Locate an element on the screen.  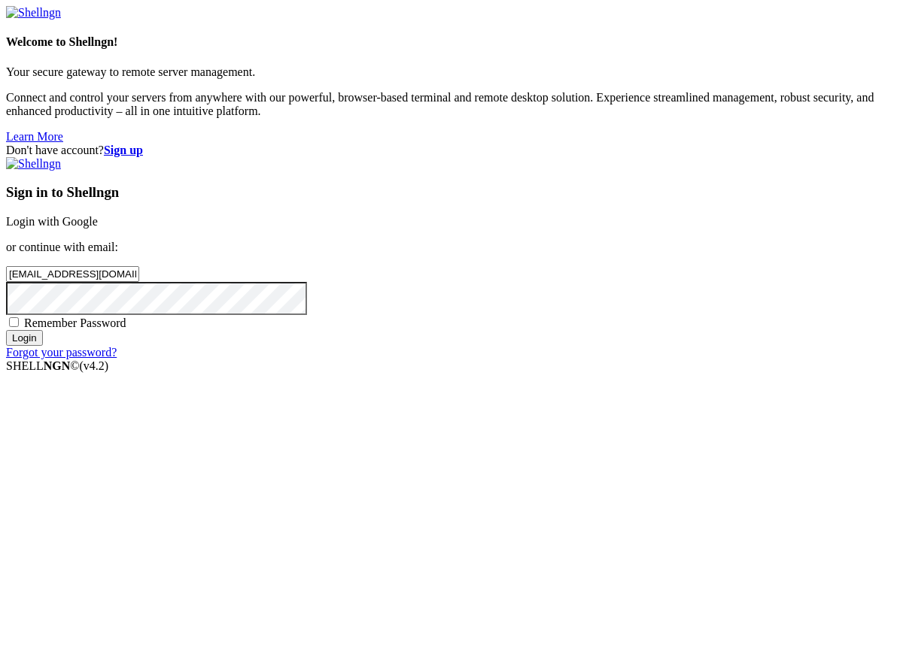
input: Email address is located at coordinates (72, 274).